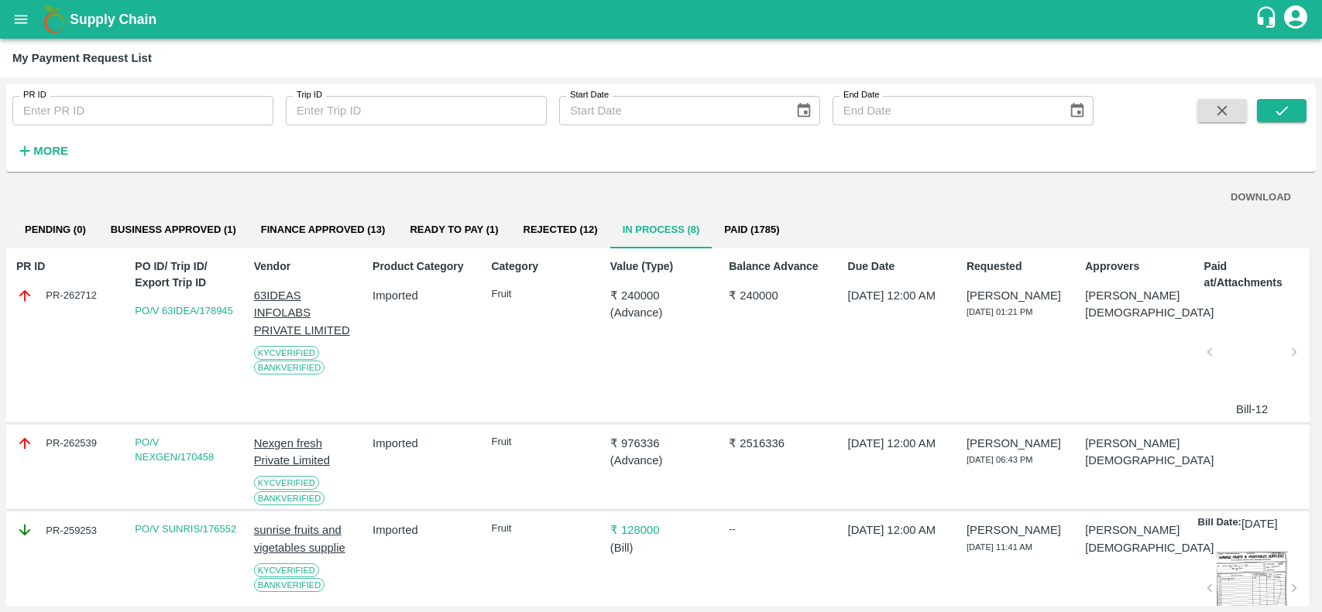 The height and width of the screenshot is (612, 1322). I want to click on input: Start Date, so click(671, 111).